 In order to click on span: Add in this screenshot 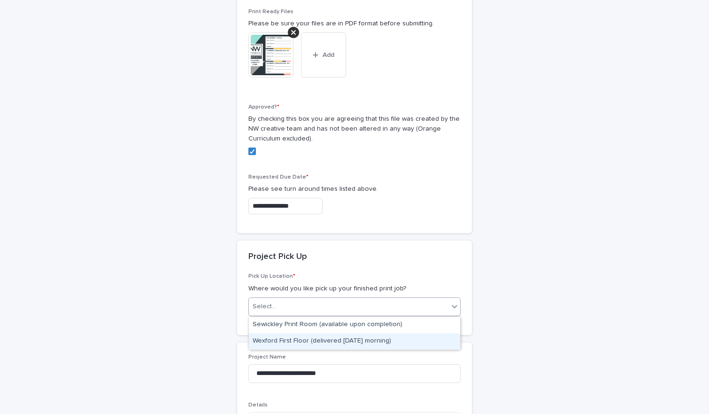, I will do `click(328, 55)`.